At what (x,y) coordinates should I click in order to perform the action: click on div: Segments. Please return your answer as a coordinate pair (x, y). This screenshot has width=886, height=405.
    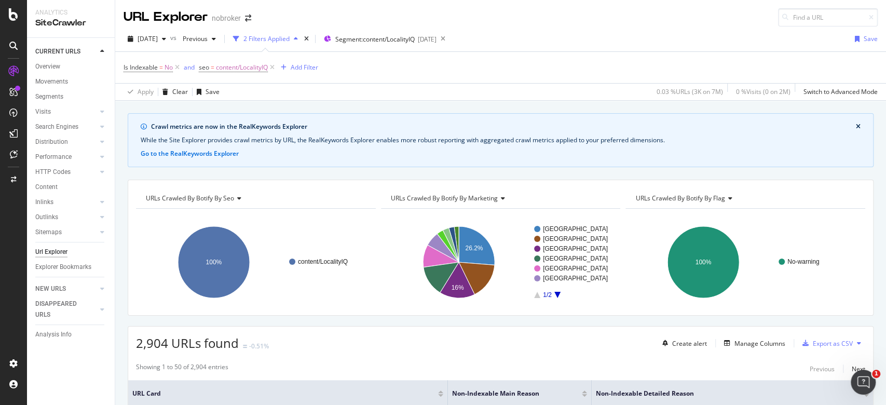
    Looking at the image, I should click on (49, 96).